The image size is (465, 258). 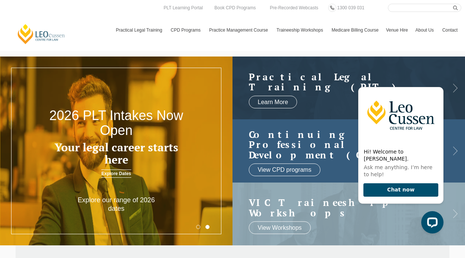 I want to click on a: Traineeship Workshops, so click(x=301, y=30).